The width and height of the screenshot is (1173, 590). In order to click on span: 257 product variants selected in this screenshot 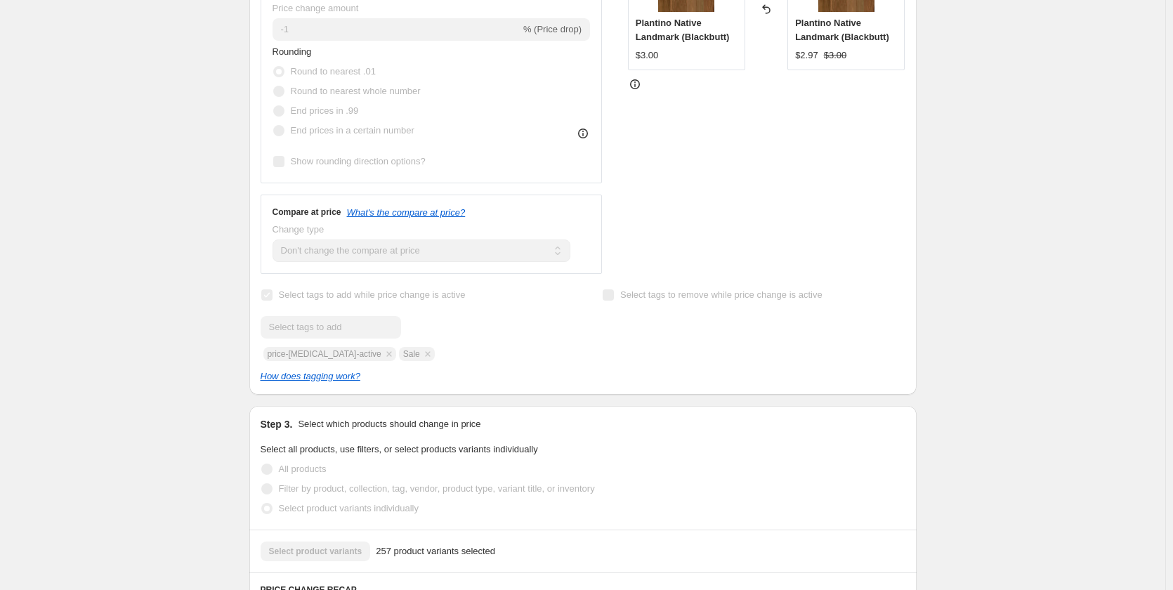, I will do `click(435, 551)`.